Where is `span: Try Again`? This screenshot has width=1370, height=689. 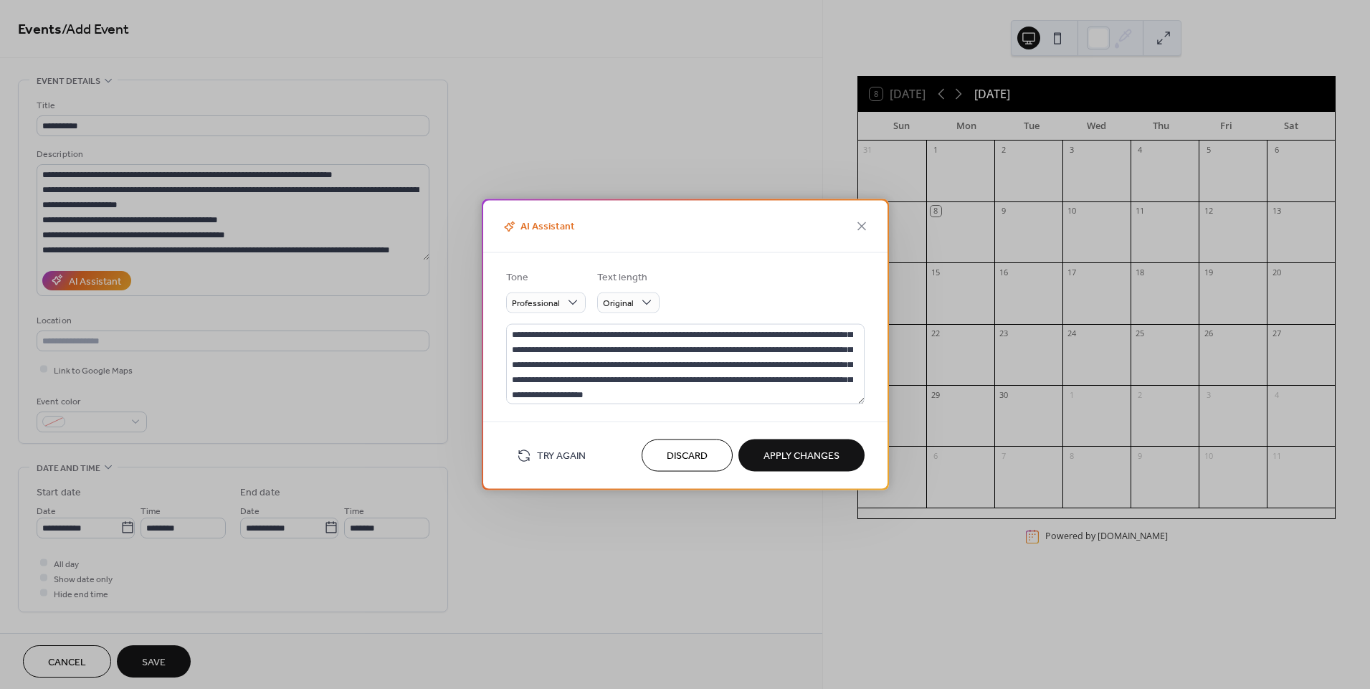 span: Try Again is located at coordinates (561, 456).